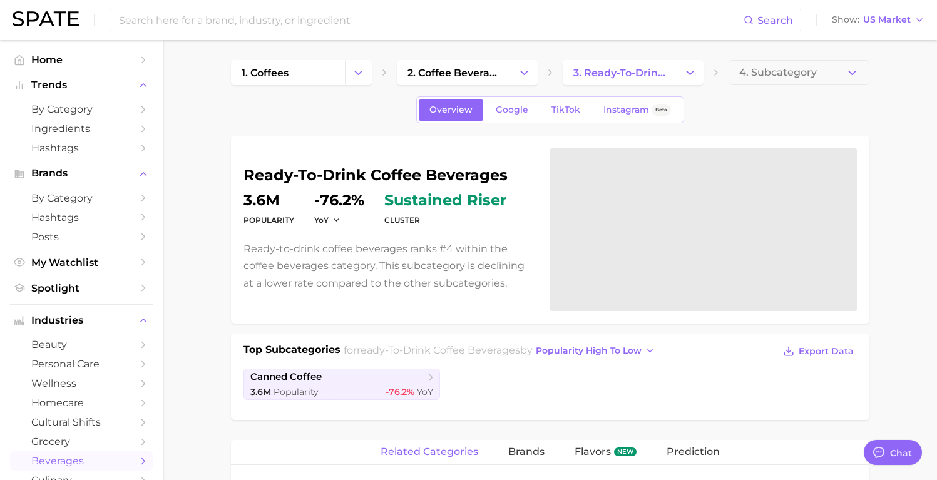 This screenshot has height=480, width=937. I want to click on span: Overview, so click(451, 110).